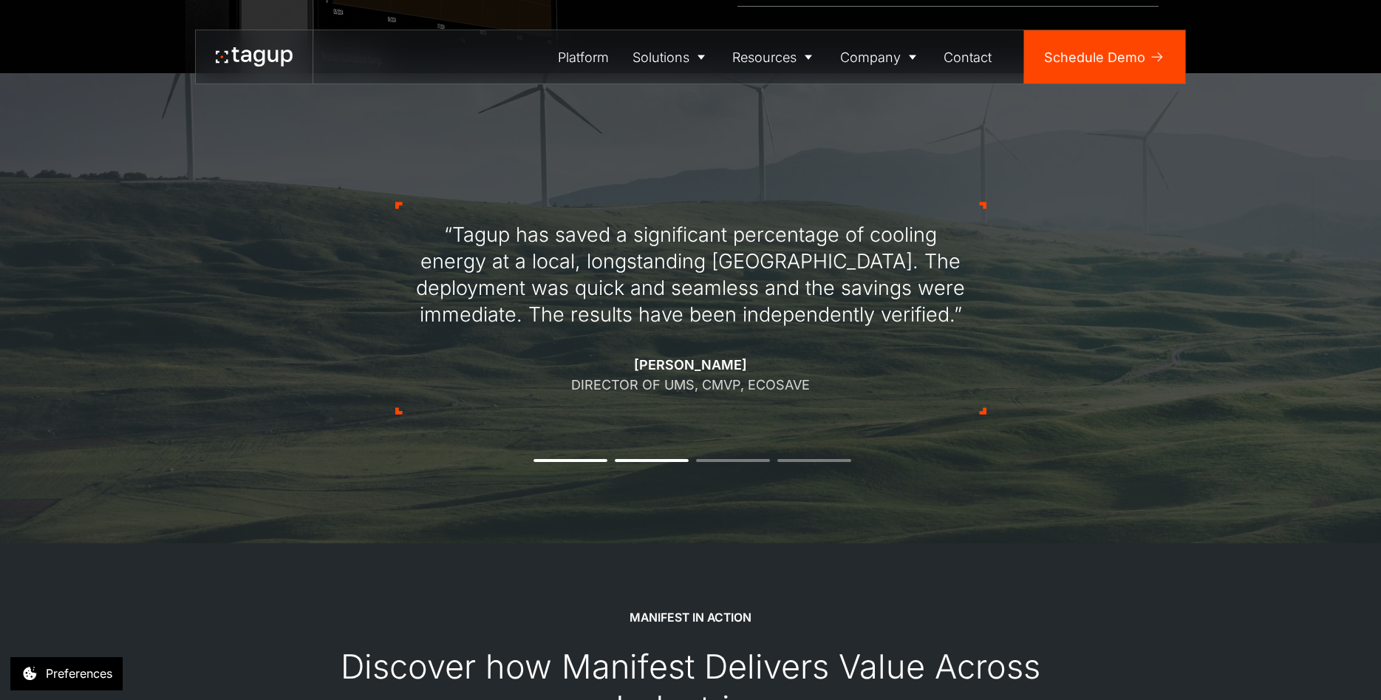 The width and height of the screenshot is (1381, 700). Describe the element at coordinates (690, 384) in the screenshot. I see `div: Director of UMS, CMVP, Ecosave` at that location.